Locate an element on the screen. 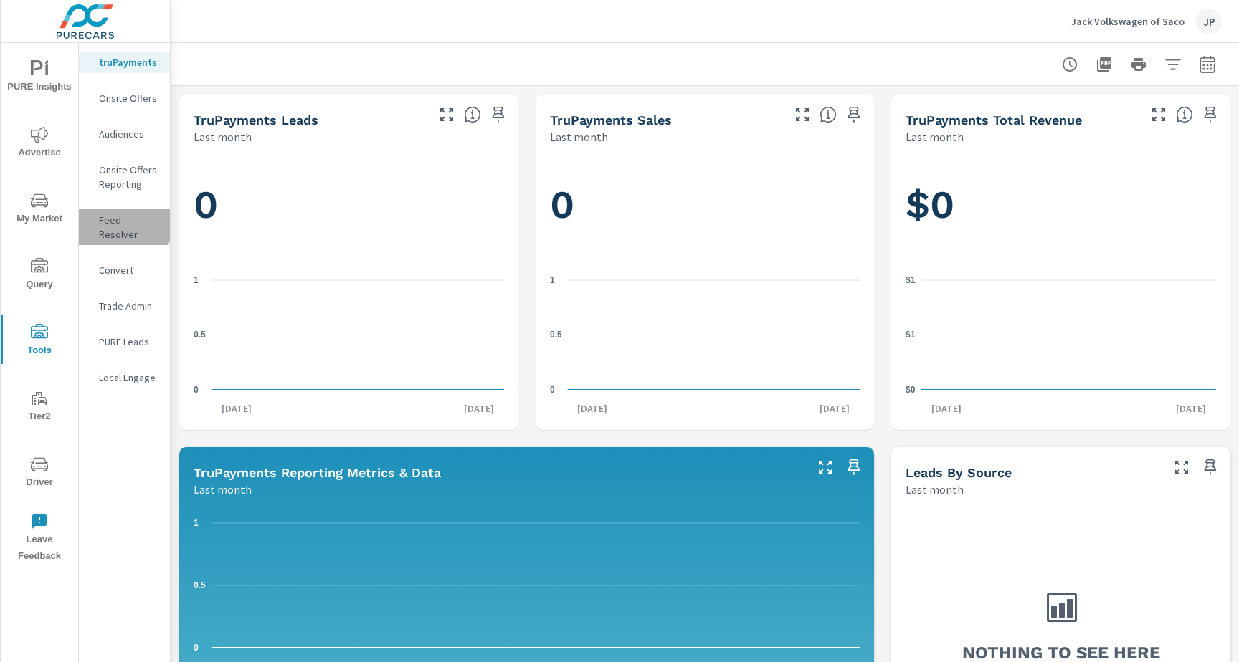  span: Tools is located at coordinates (39, 341).